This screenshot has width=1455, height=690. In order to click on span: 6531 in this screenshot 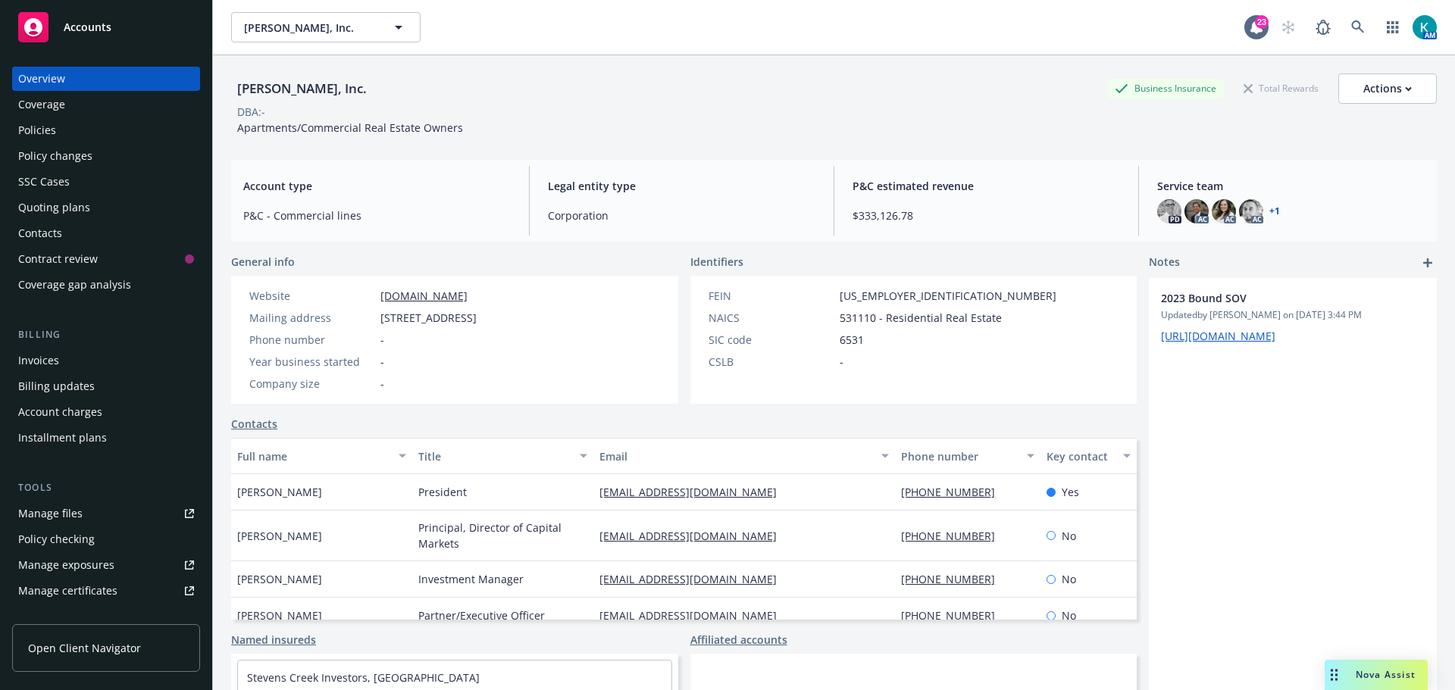, I will do `click(852, 339)`.